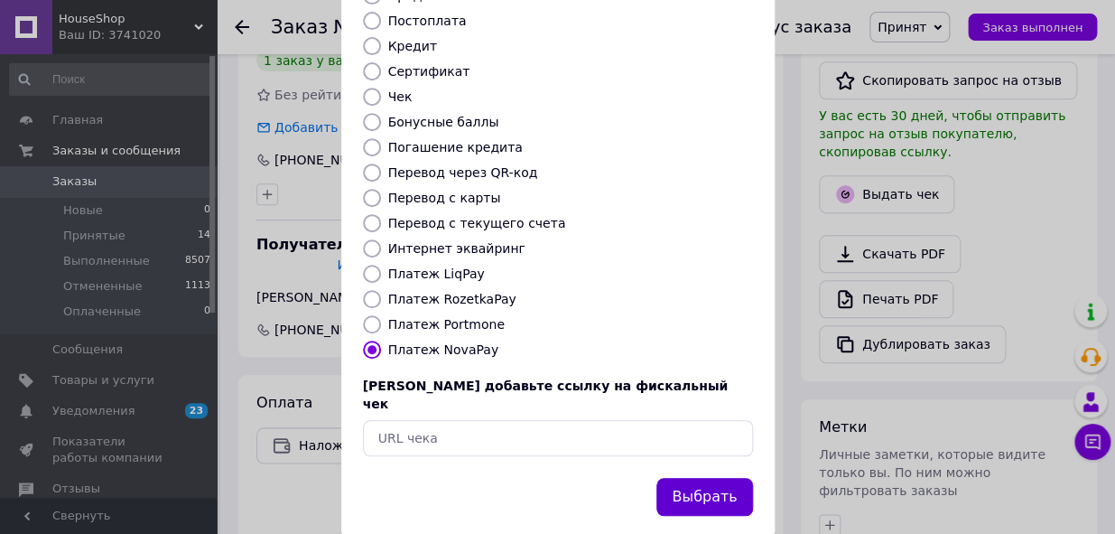 The width and height of the screenshot is (1115, 534). Describe the element at coordinates (427, 21) in the screenshot. I see `label: Постоплата` at that location.